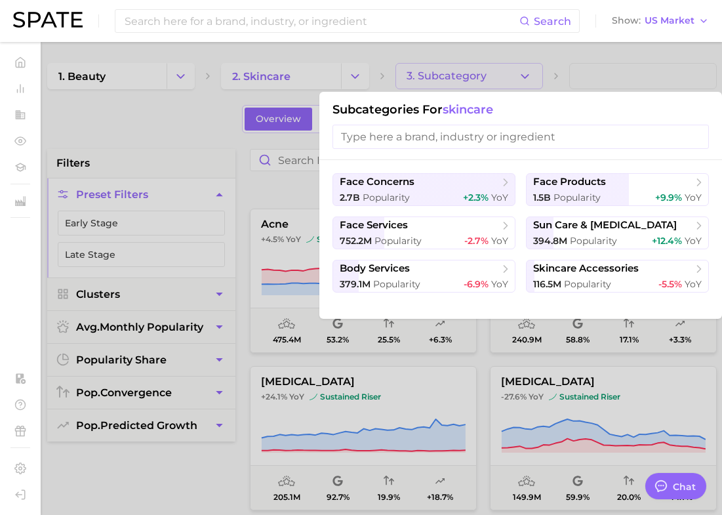  Describe the element at coordinates (667, 241) in the screenshot. I see `span: +12.4%` at that location.